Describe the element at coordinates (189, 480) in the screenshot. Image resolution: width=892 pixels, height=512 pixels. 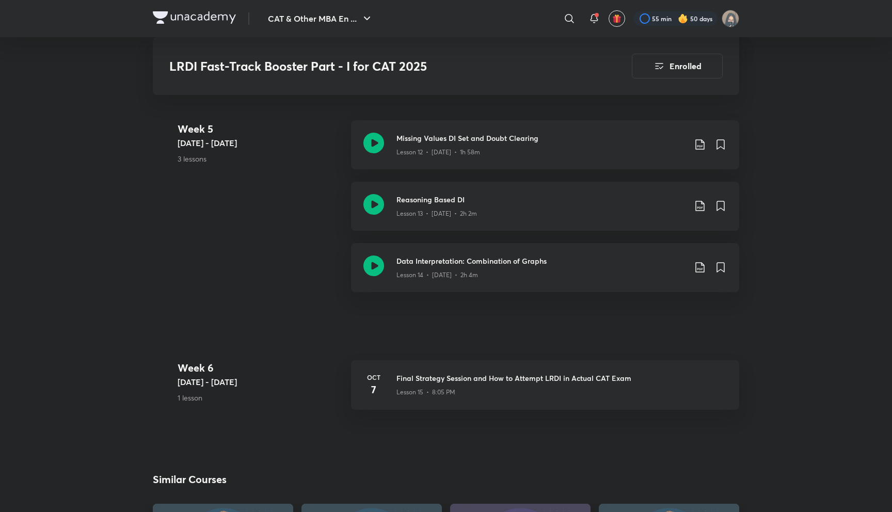
I see `h2: Similar Courses` at that location.